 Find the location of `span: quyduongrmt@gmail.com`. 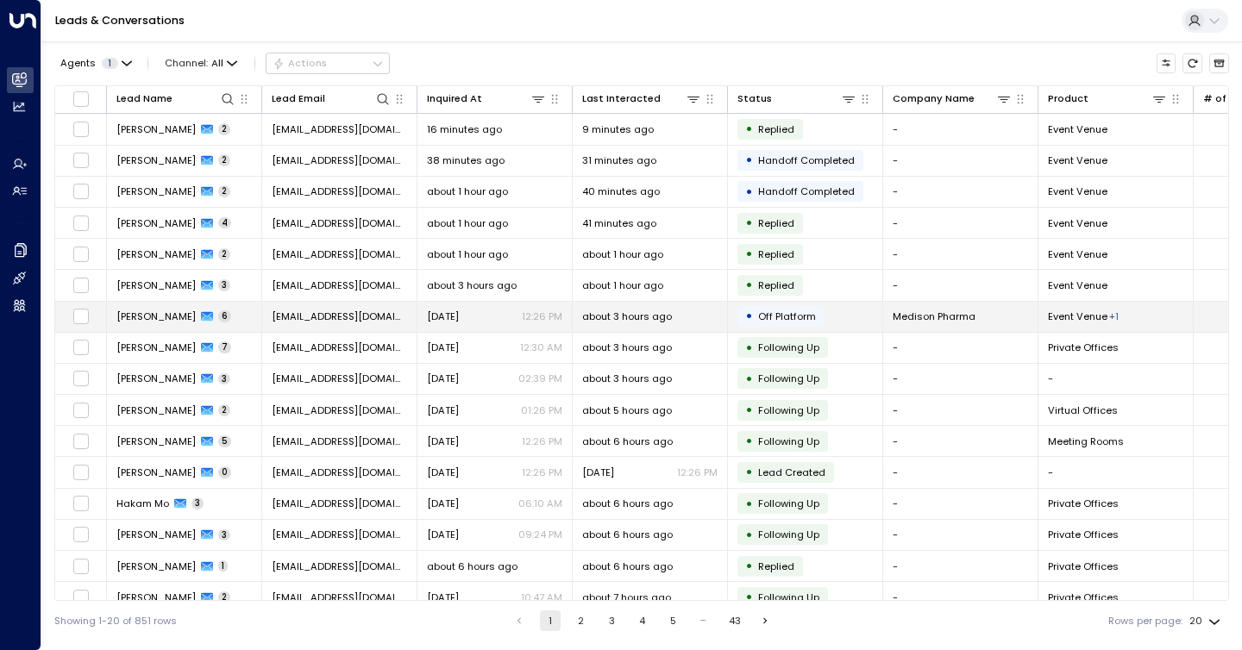

span: quyduongrmt@gmail.com is located at coordinates (339, 598).